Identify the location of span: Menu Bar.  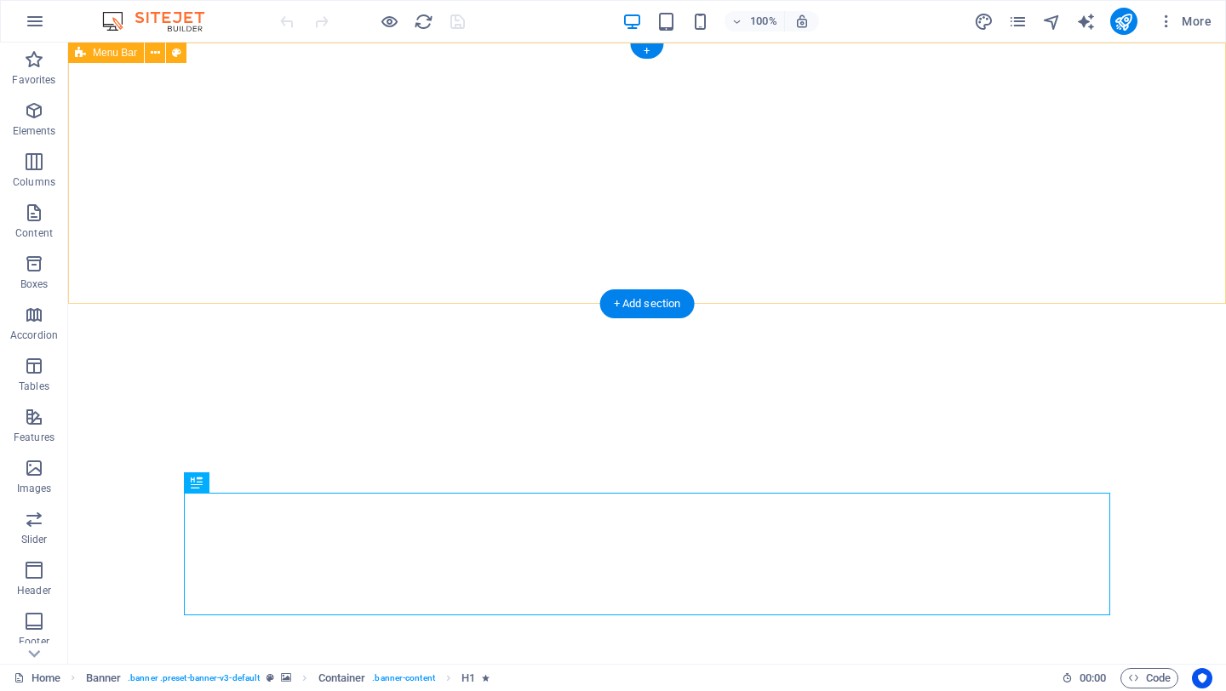
(115, 53).